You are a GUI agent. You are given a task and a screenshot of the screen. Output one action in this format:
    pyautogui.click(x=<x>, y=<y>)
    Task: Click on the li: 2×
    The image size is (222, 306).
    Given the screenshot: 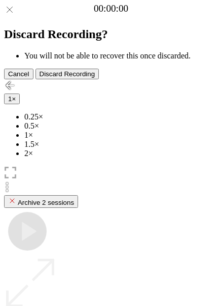 What is the action you would take?
    pyautogui.click(x=121, y=153)
    